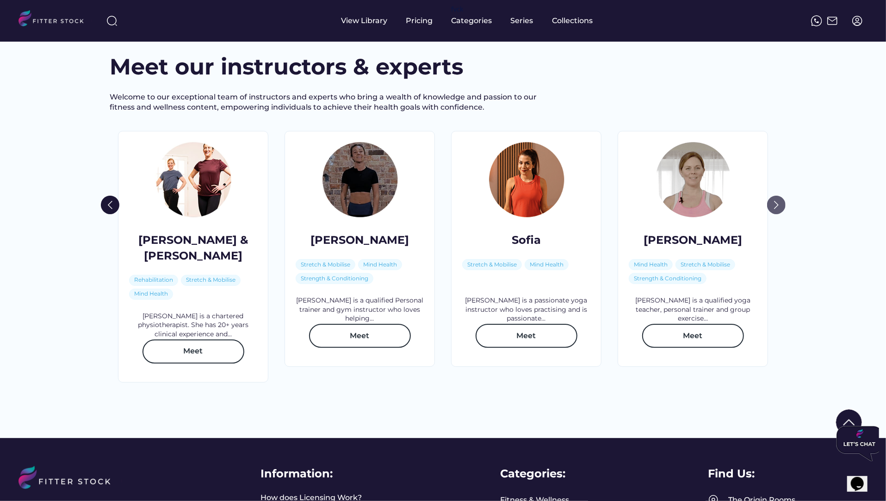  I want to click on img: search-normal%203.svg, so click(112, 21).